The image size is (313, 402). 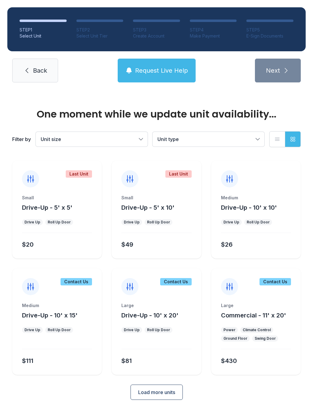 What do you see at coordinates (150, 315) in the screenshot?
I see `button: Drive-Up - 10' x 20'` at bounding box center [150, 315].